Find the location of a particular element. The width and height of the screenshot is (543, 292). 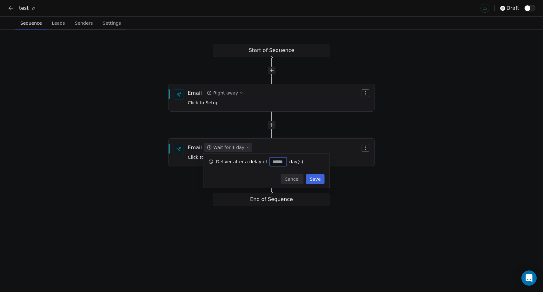

span: Leads is located at coordinates (58, 23).